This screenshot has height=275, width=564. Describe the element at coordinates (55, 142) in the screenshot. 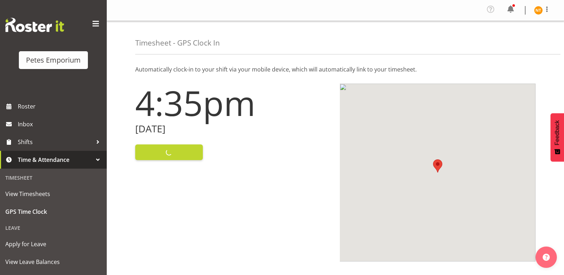

I see `span: Shifts` at that location.